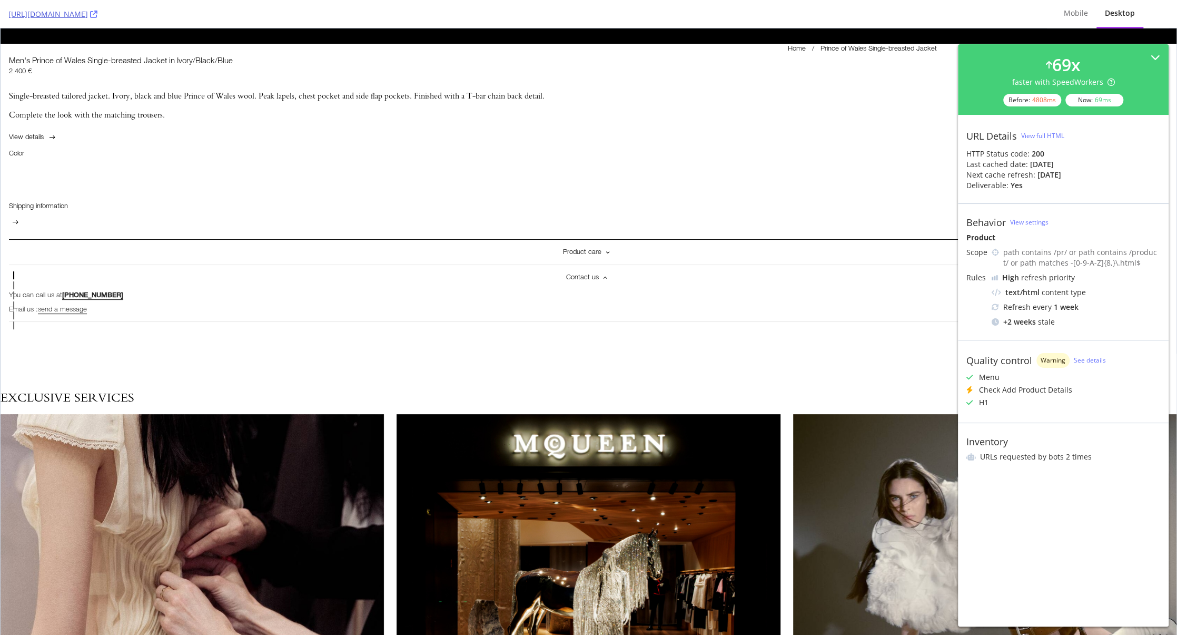  I want to click on div: content type, so click(1076, 292).